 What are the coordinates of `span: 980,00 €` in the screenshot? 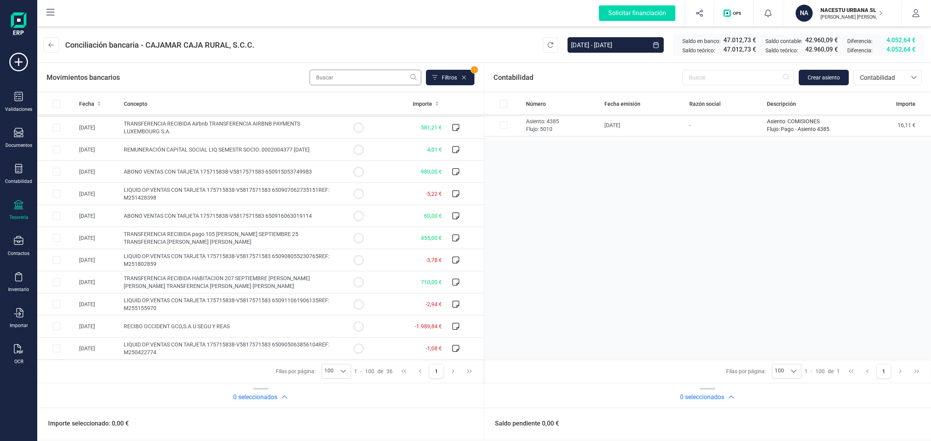 It's located at (431, 172).